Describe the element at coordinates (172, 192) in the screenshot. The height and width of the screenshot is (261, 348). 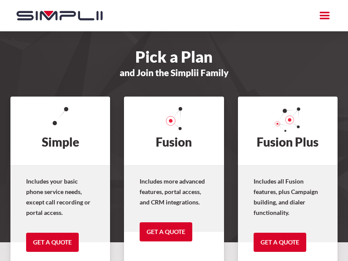
I see `strong: Includes more advanced features, portal access, and CRM integrations.` at that location.